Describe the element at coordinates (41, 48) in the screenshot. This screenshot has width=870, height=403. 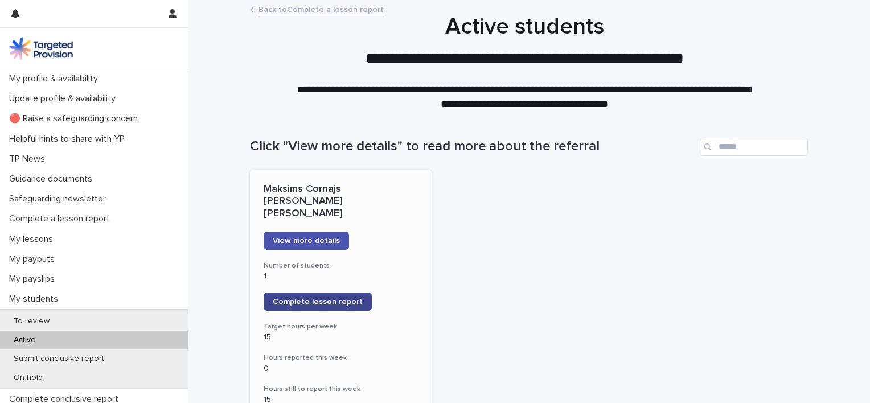
I see `img: M5nRWzHhSzIhMunXDL62` at that location.